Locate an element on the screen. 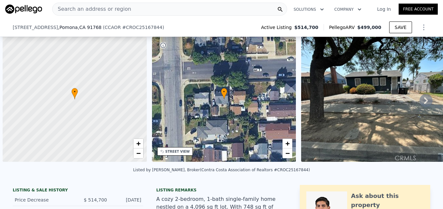 This screenshot has height=209, width=443. span: $ 514,700 is located at coordinates (95, 200).